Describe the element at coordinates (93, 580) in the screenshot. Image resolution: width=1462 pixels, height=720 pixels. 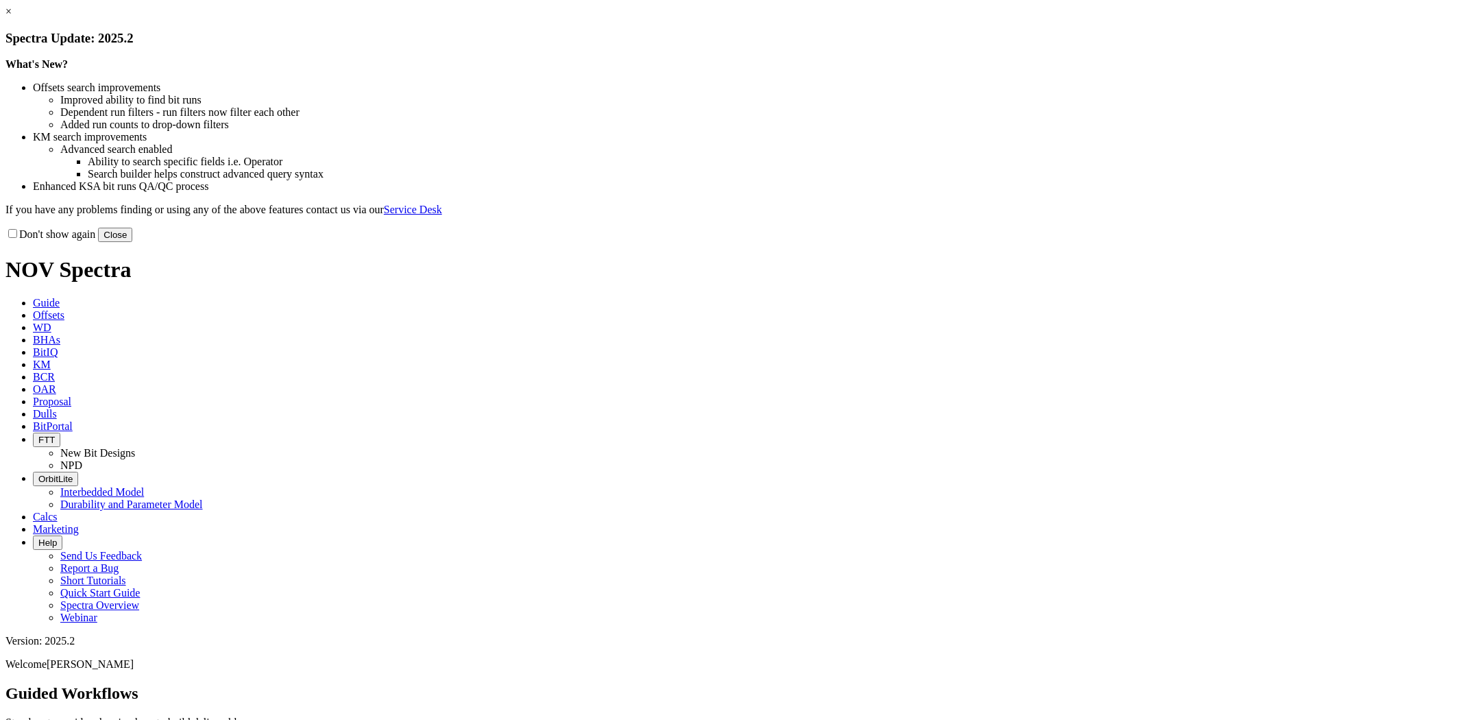
I see `a: Short Tutorials` at that location.